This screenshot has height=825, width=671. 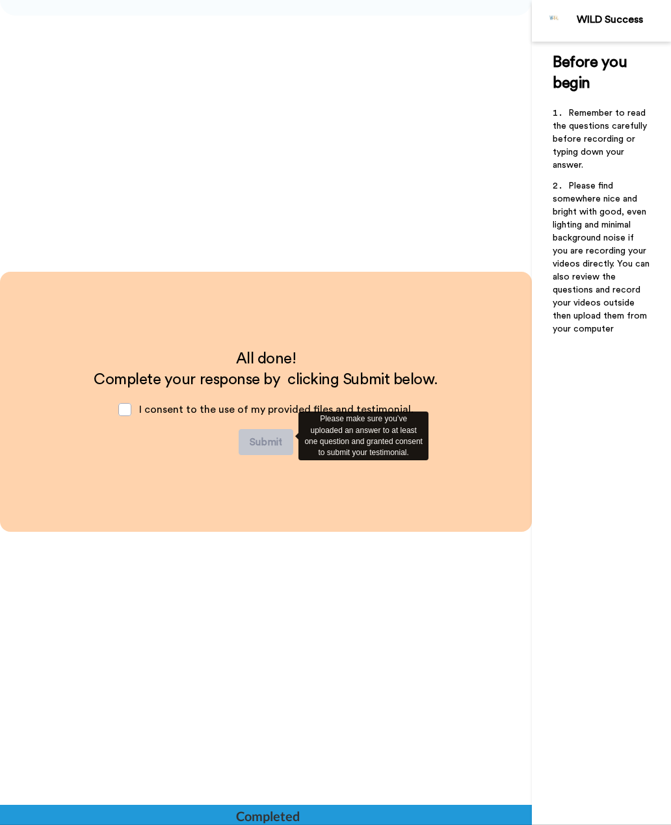 I want to click on span: All done!, so click(x=266, y=359).